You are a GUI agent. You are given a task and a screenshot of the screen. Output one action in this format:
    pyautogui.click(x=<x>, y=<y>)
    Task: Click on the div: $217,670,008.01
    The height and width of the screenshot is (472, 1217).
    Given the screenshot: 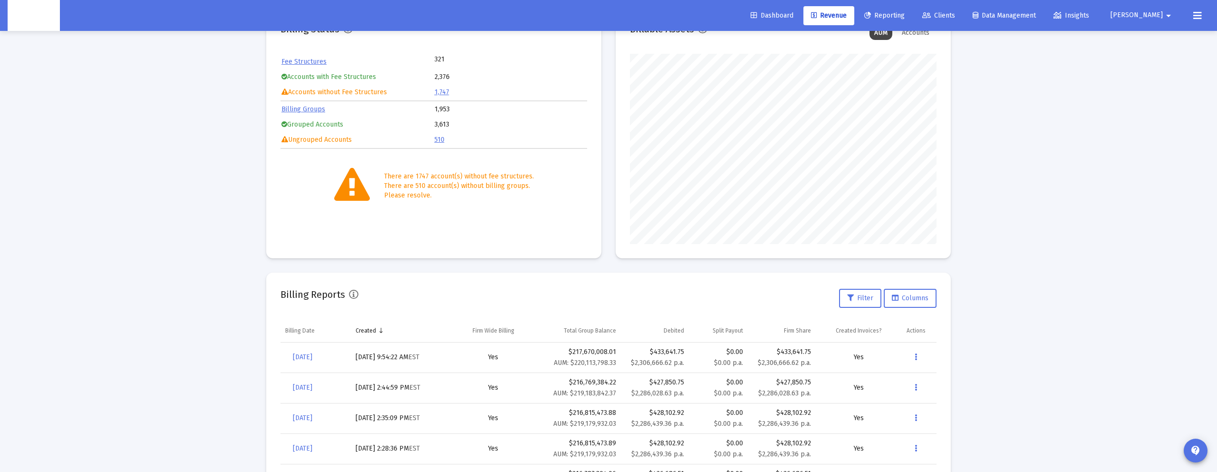 What is the action you would take?
    pyautogui.click(x=578, y=357)
    